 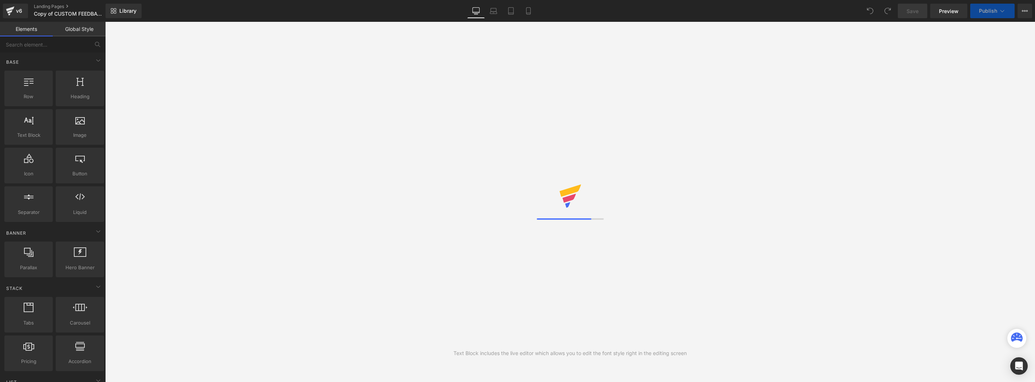 I want to click on a: Landing Pages, so click(x=76, y=7).